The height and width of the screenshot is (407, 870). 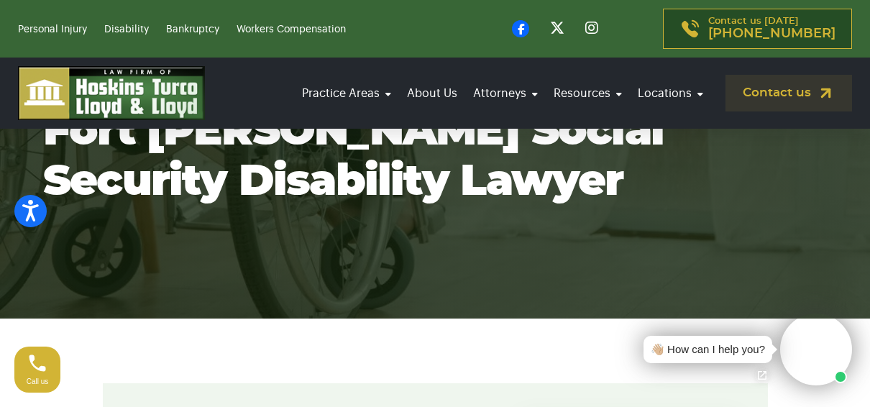 I want to click on span: Call us, so click(x=37, y=381).